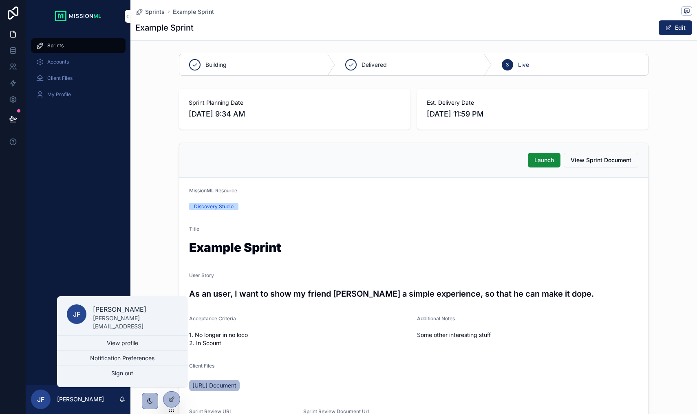 This screenshot has width=697, height=414. What do you see at coordinates (78, 78) in the screenshot?
I see `a: Client Files` at bounding box center [78, 78].